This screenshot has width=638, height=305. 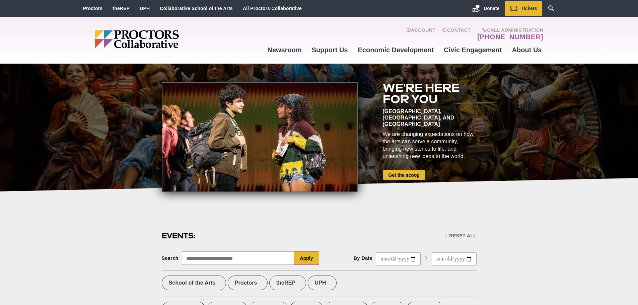 What do you see at coordinates (429, 145) in the screenshot?
I see `div: We are changing expectations on how the arts can serve a community, bringing new stories to life,...` at bounding box center [429, 145].